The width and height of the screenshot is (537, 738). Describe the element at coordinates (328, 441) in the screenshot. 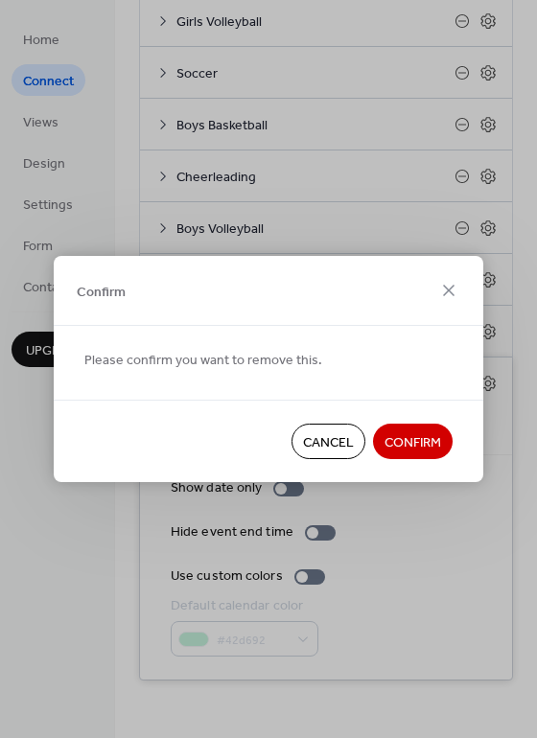

I see `button: Cancel` at that location.